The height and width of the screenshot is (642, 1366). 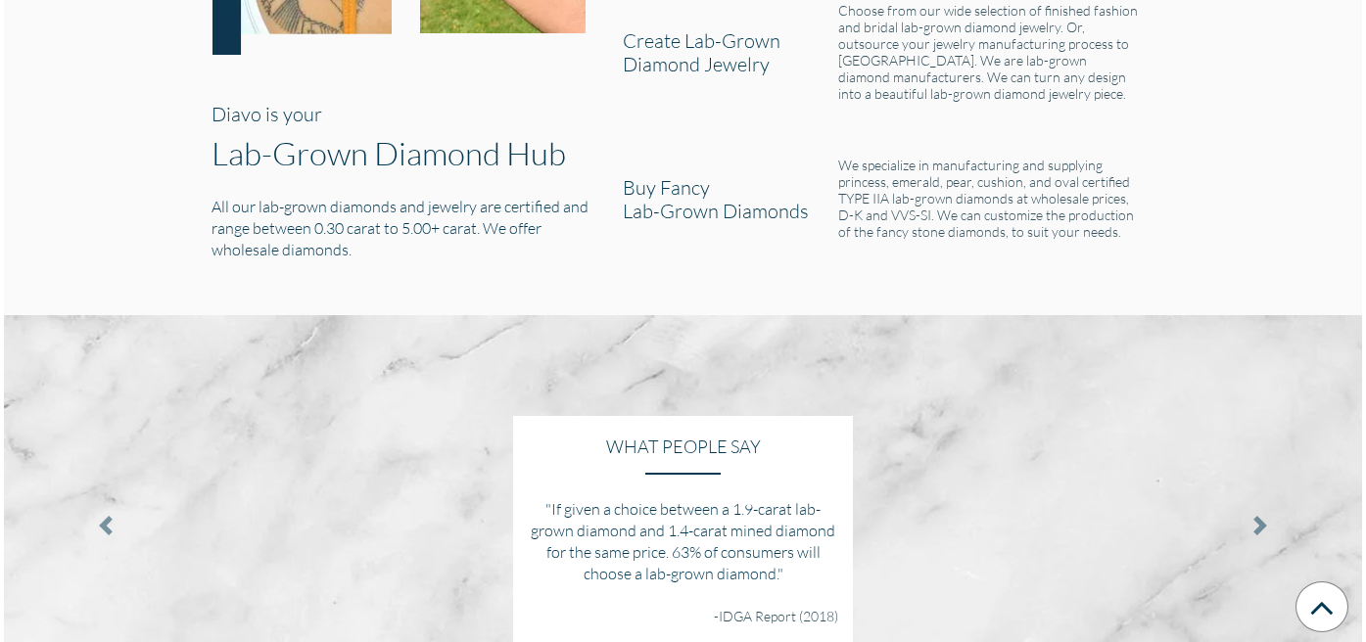 What do you see at coordinates (730, 52) in the screenshot?
I see `a: Create Lab-GrownDiamond Jewelry` at bounding box center [730, 52].